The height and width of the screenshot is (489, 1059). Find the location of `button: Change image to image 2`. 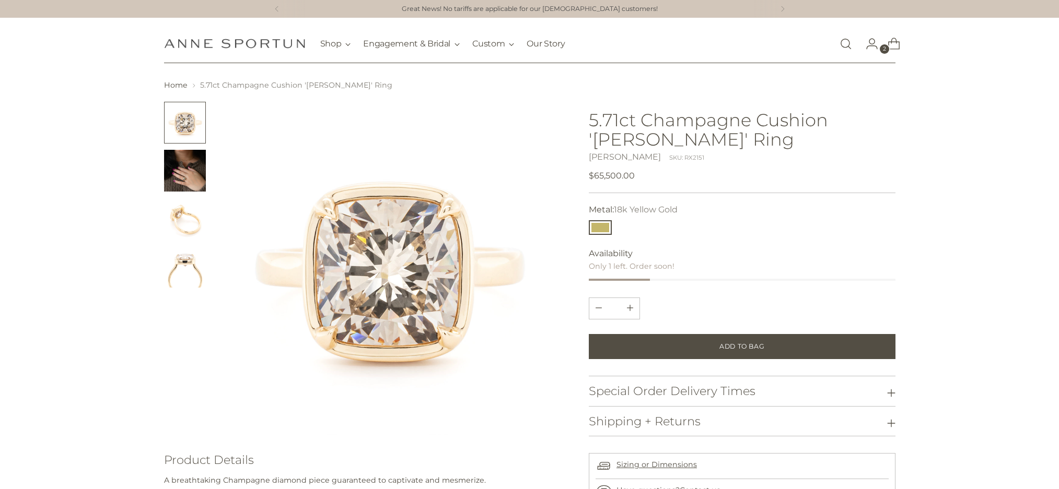

button: Change image to image 2 is located at coordinates (185, 171).